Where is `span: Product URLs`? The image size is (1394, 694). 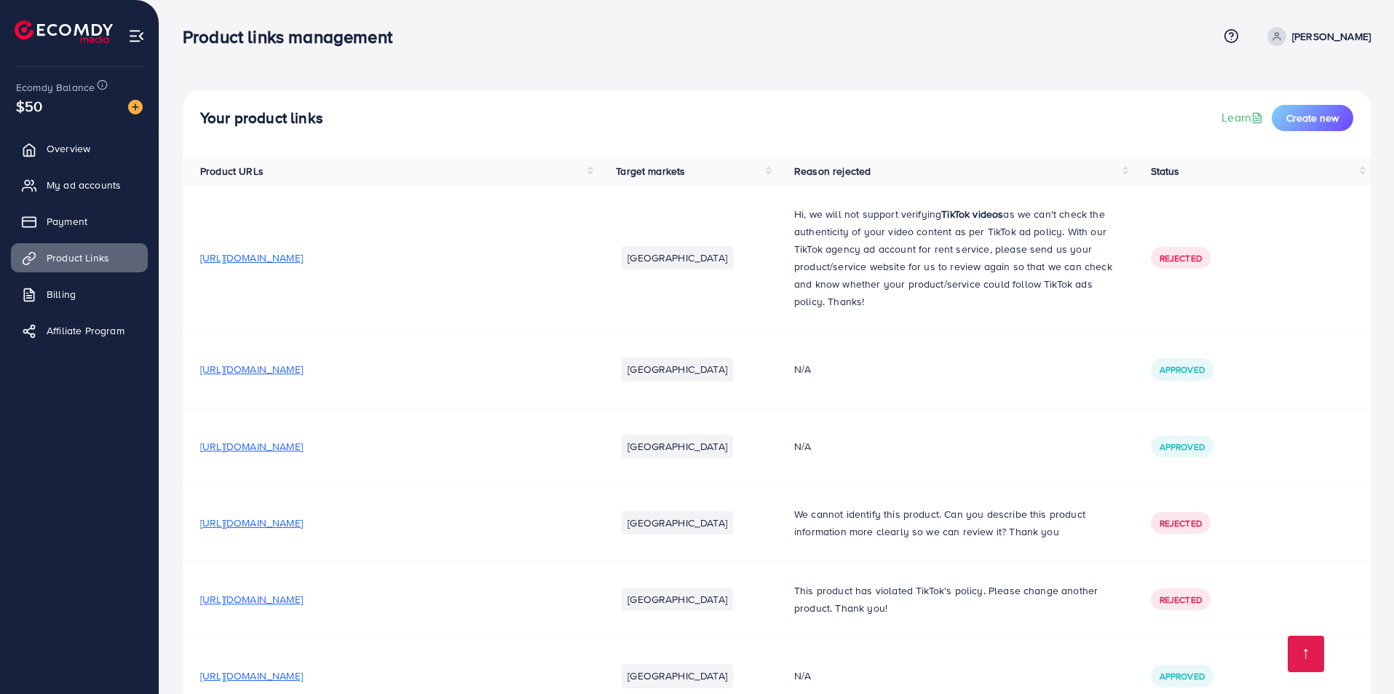 span: Product URLs is located at coordinates (232, 171).